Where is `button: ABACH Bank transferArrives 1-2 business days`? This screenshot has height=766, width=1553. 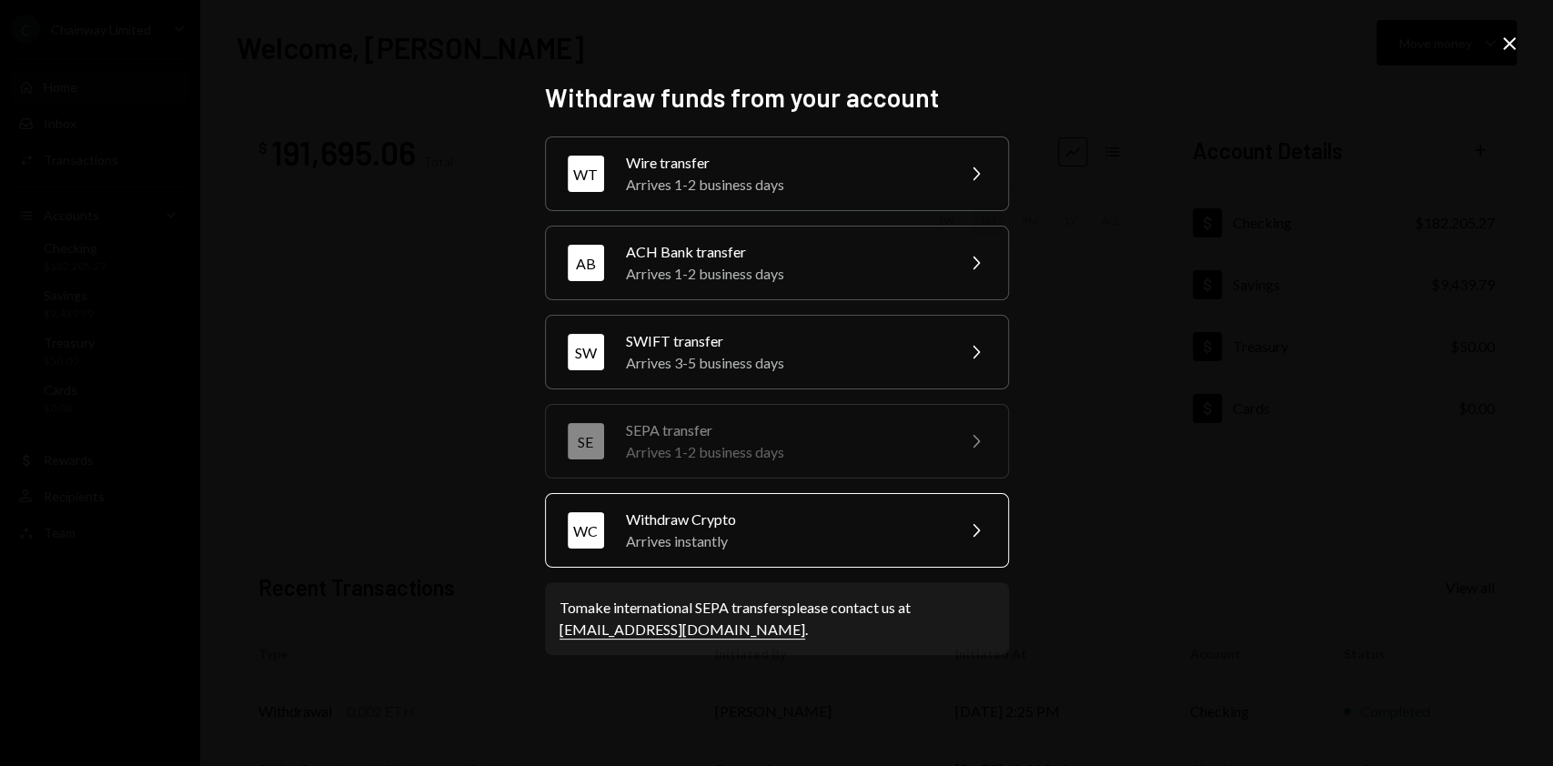
button: ABACH Bank transferArrives 1-2 business days is located at coordinates (777, 263).